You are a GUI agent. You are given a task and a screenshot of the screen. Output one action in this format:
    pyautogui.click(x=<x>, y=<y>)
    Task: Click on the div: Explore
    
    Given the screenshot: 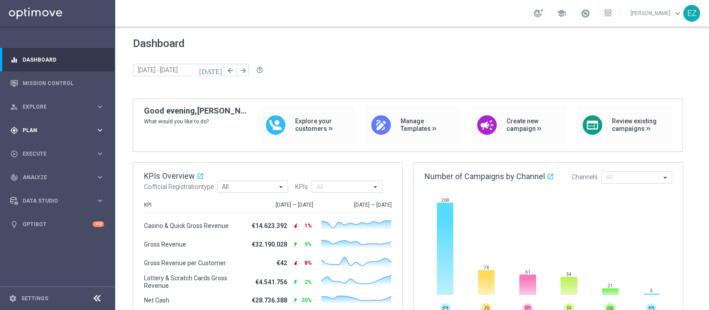 What is the action you would take?
    pyautogui.click(x=53, y=107)
    